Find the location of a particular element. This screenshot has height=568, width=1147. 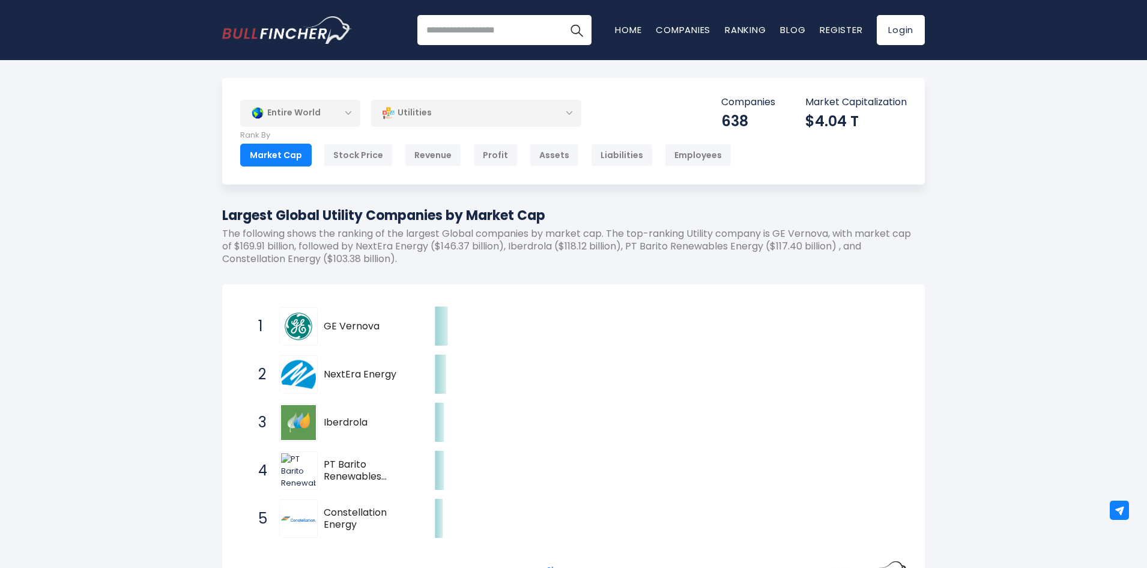

img: Bullfincher logo is located at coordinates (287, 30).